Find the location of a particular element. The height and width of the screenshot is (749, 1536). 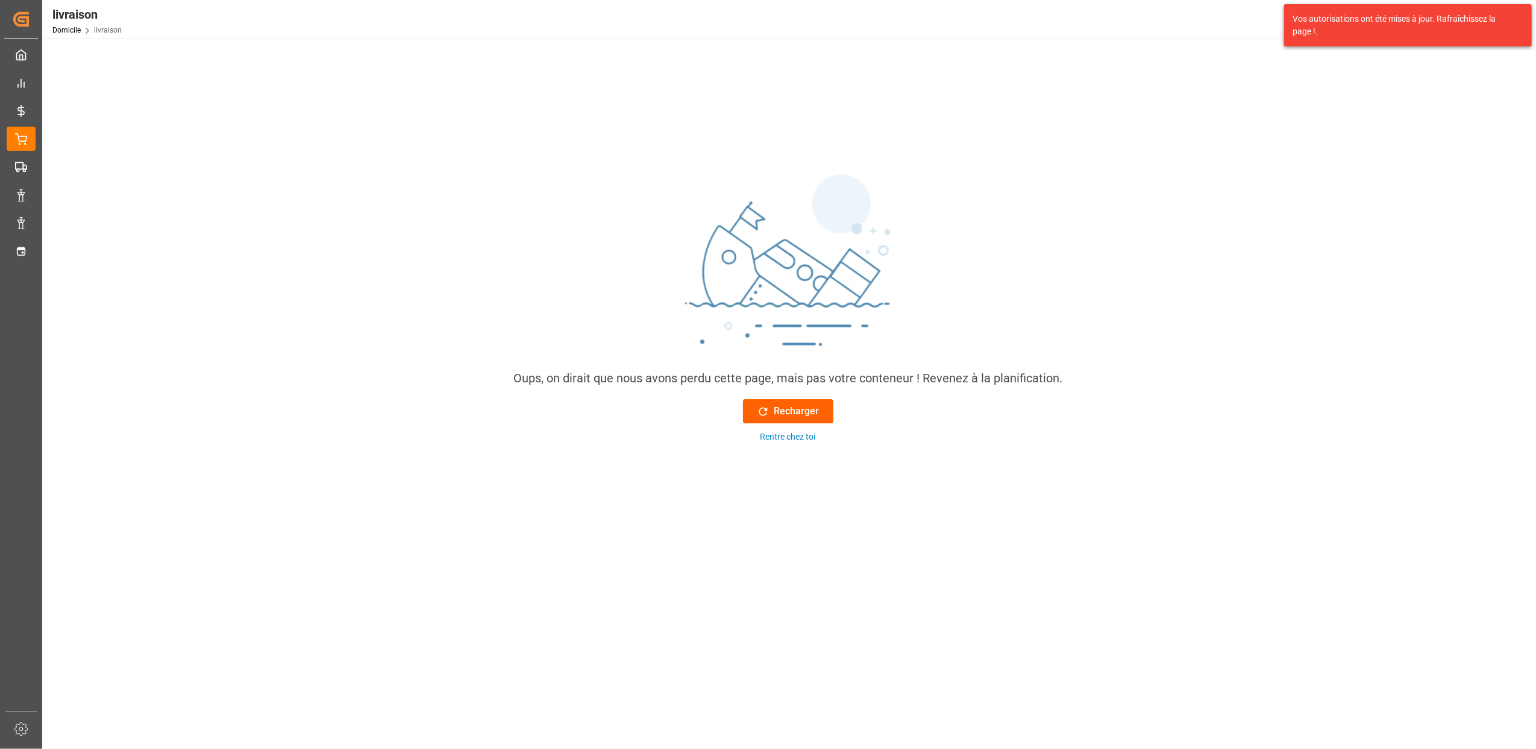

a: Domicile is located at coordinates (66, 30).